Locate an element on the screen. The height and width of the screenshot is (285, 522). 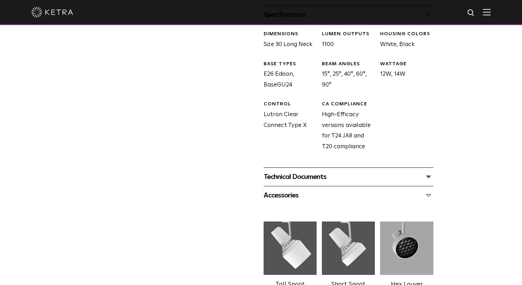
img: ketra-logo-2019-white is located at coordinates (52, 12).